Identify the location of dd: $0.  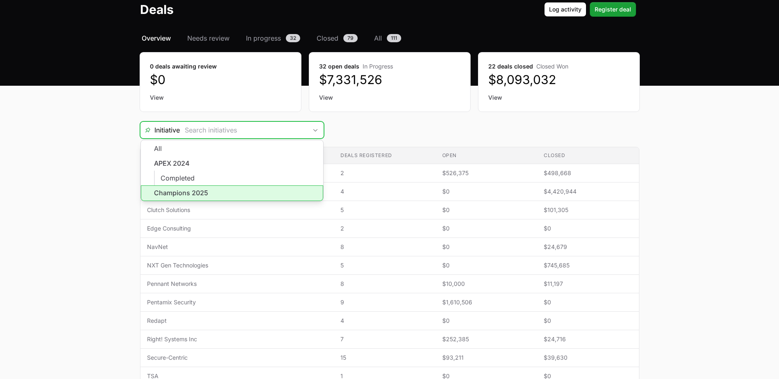
(220, 80).